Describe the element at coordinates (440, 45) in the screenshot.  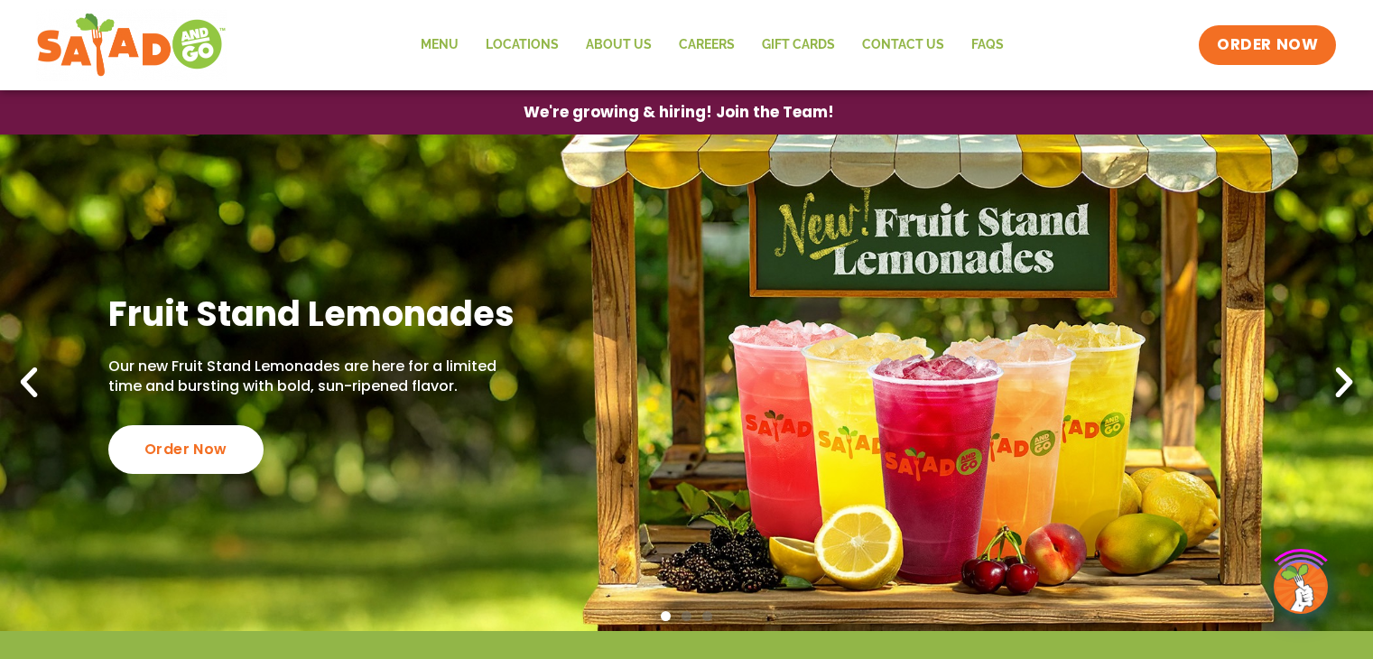
I see `a: Menu` at that location.